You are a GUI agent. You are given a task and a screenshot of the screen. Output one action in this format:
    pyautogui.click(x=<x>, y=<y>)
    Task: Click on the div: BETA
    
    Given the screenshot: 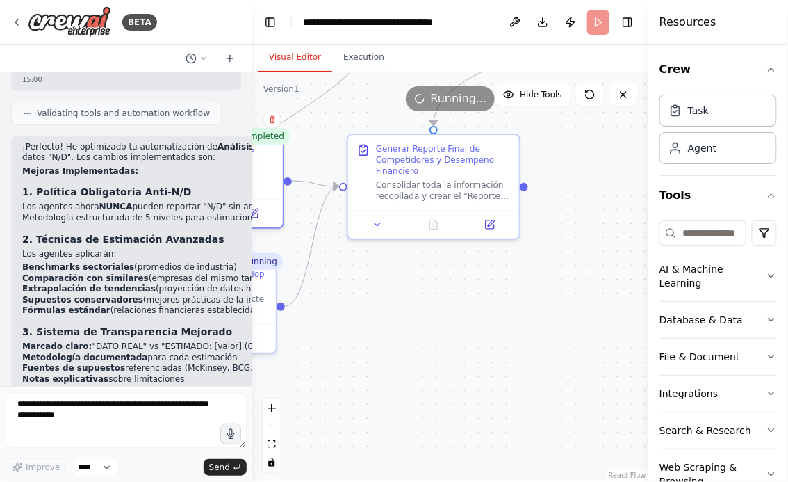 What is the action you would take?
    pyautogui.click(x=140, y=22)
    